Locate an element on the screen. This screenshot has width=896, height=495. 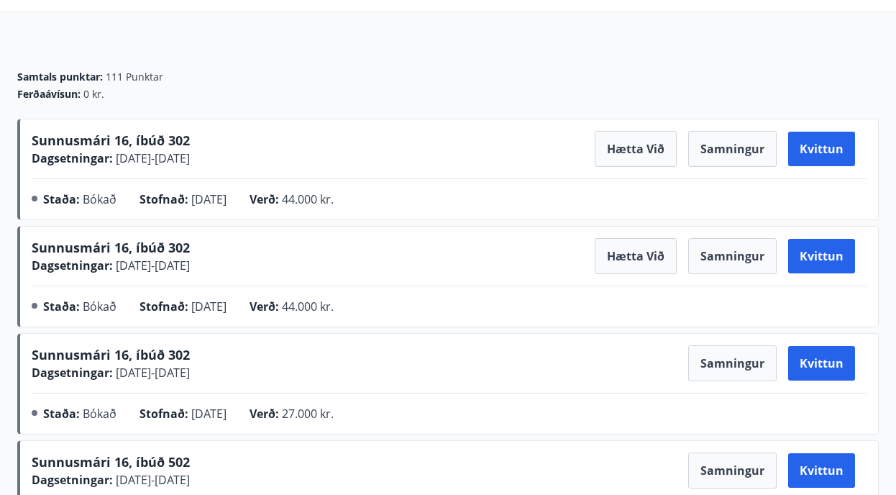
span: Sunnusmári 16, íbúð 502 is located at coordinates (111, 461).